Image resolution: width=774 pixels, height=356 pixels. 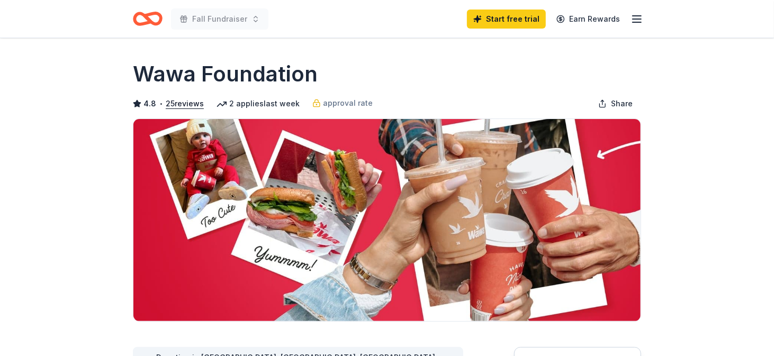 I want to click on button: 25reviews, so click(x=185, y=104).